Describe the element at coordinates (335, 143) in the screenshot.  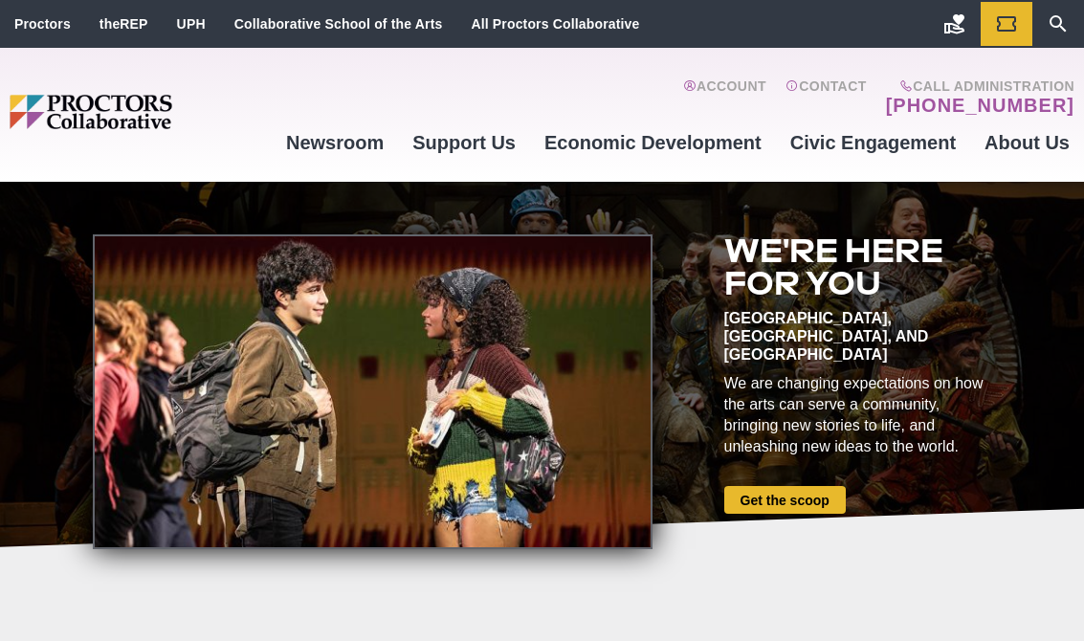
I see `a: Newsroom` at that location.